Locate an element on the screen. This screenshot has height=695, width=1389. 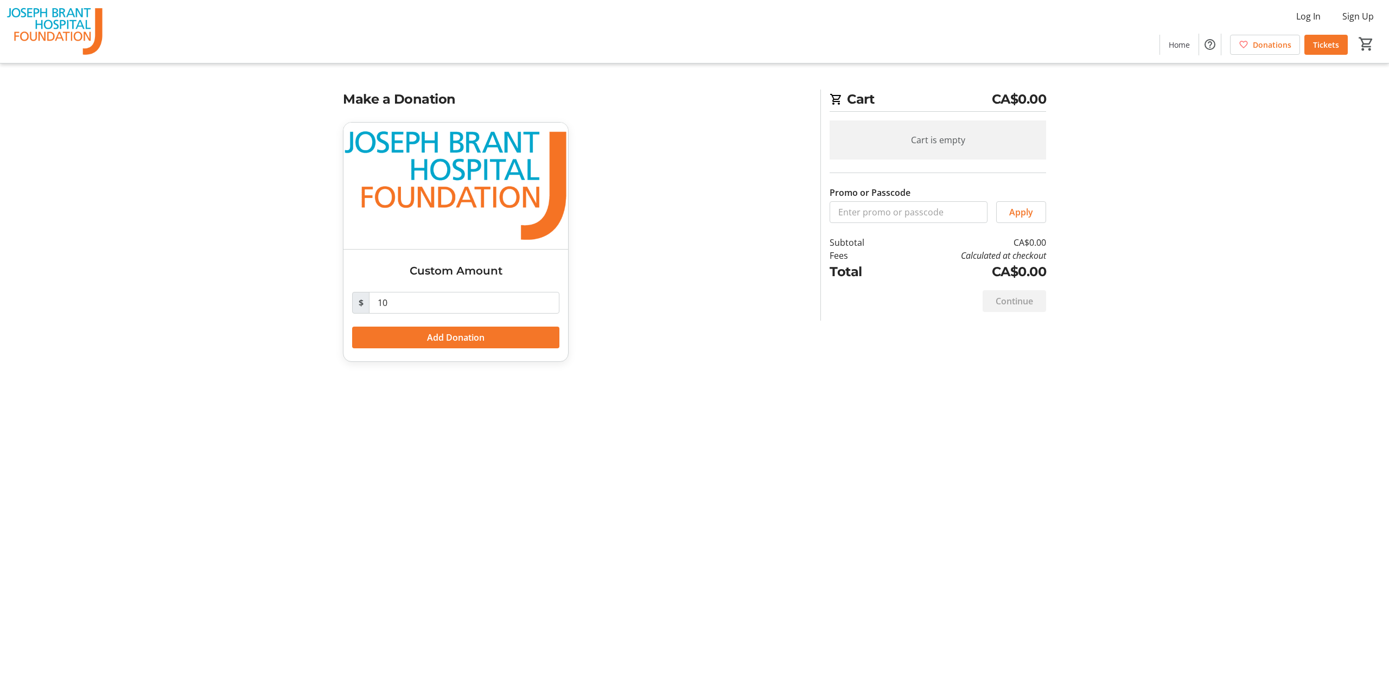
span: Apply is located at coordinates (1021, 212).